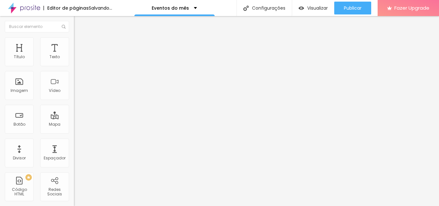 This screenshot has height=206, width=439. Describe the element at coordinates (19, 192) in the screenshot. I see `div: Código HTML` at that location.